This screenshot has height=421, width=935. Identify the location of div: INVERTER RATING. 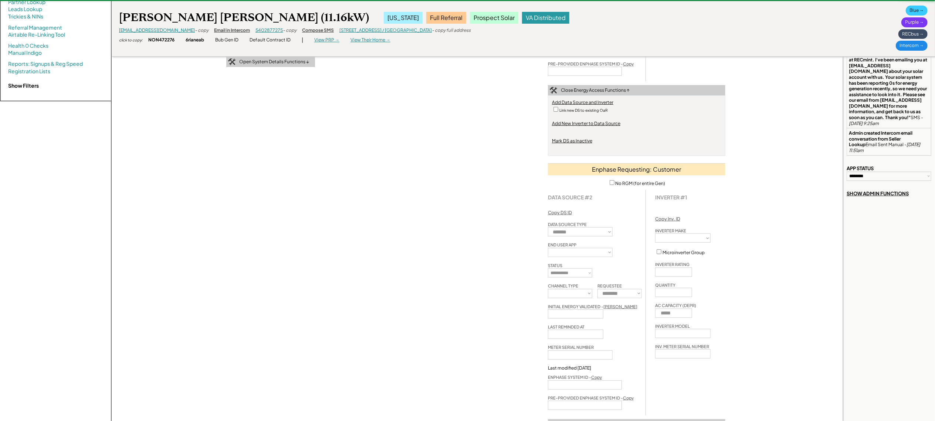
(672, 264).